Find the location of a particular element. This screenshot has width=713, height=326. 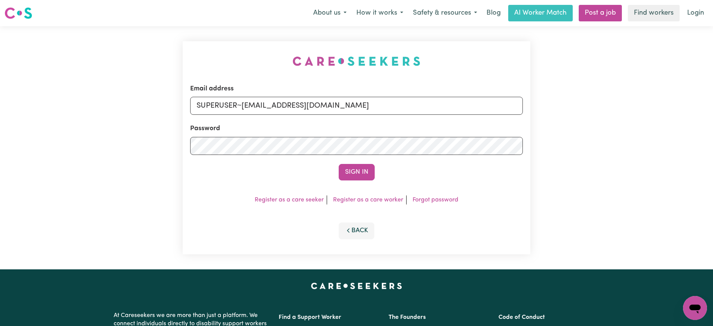

button: About us is located at coordinates (330, 13).